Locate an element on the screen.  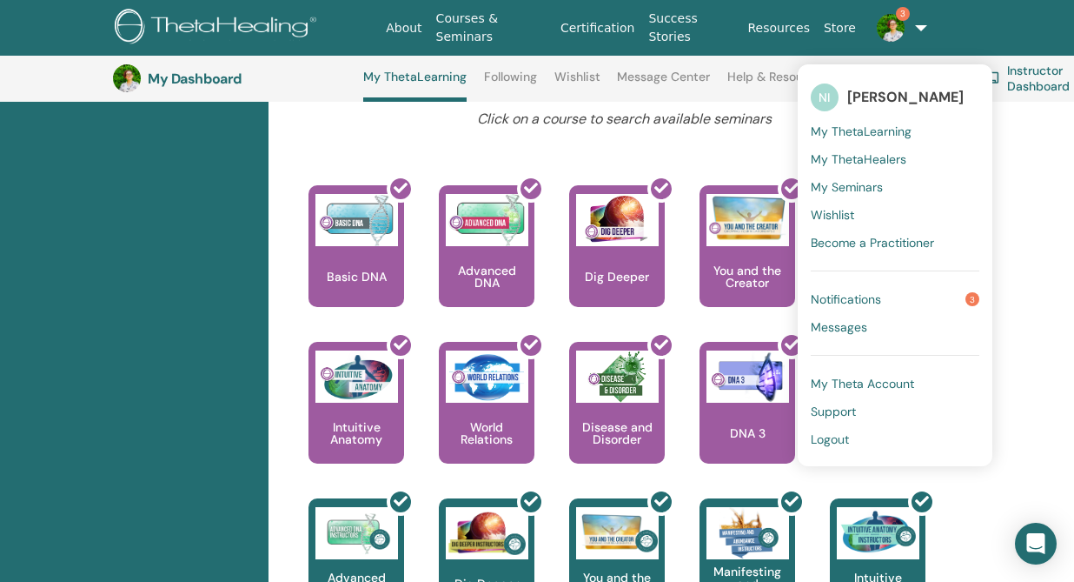
a: Certification is located at coordinates (597, 28).